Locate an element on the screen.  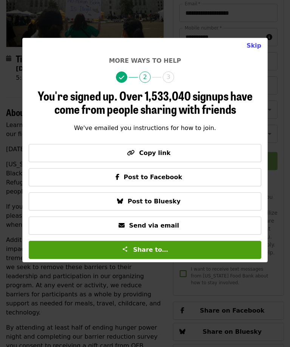
span: Send via email is located at coordinates (154, 225).